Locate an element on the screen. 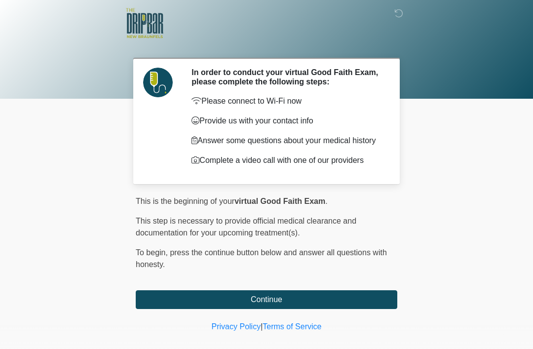 The width and height of the screenshot is (533, 349). img: Agent Avatar is located at coordinates (158, 82).